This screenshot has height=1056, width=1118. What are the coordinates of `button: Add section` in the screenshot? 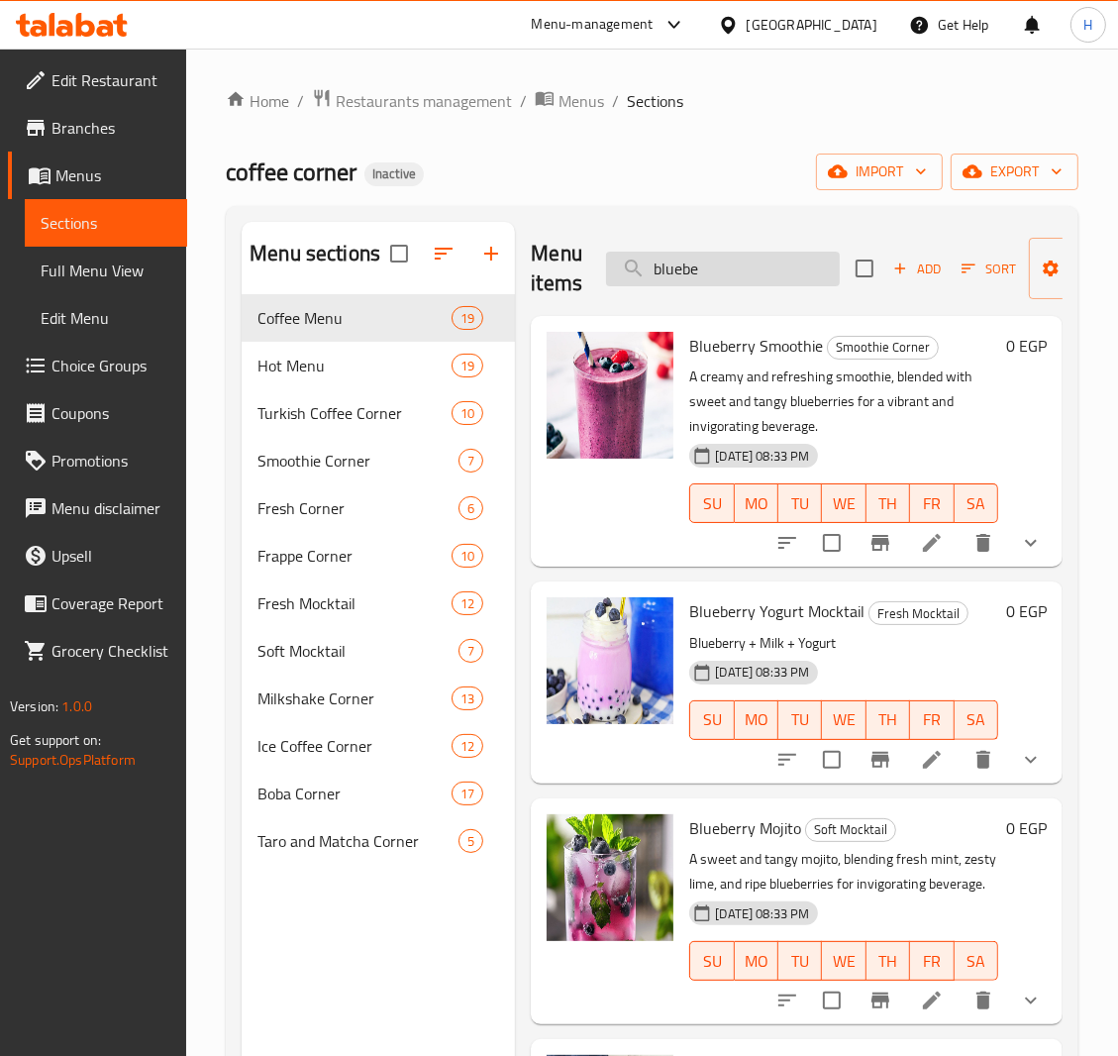 It's located at (491, 254).